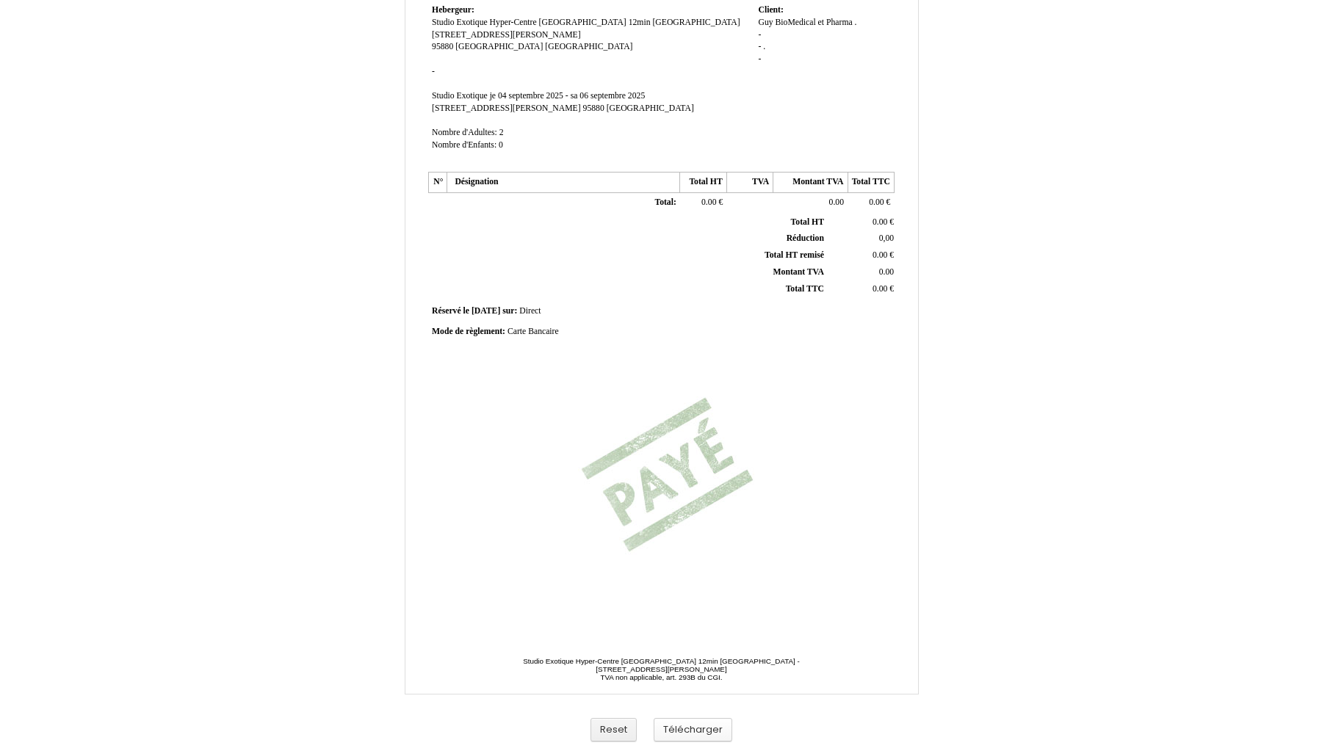 This screenshot has height=751, width=1322. Describe the element at coordinates (469, 331) in the screenshot. I see `span: Mode de règlement:` at that location.